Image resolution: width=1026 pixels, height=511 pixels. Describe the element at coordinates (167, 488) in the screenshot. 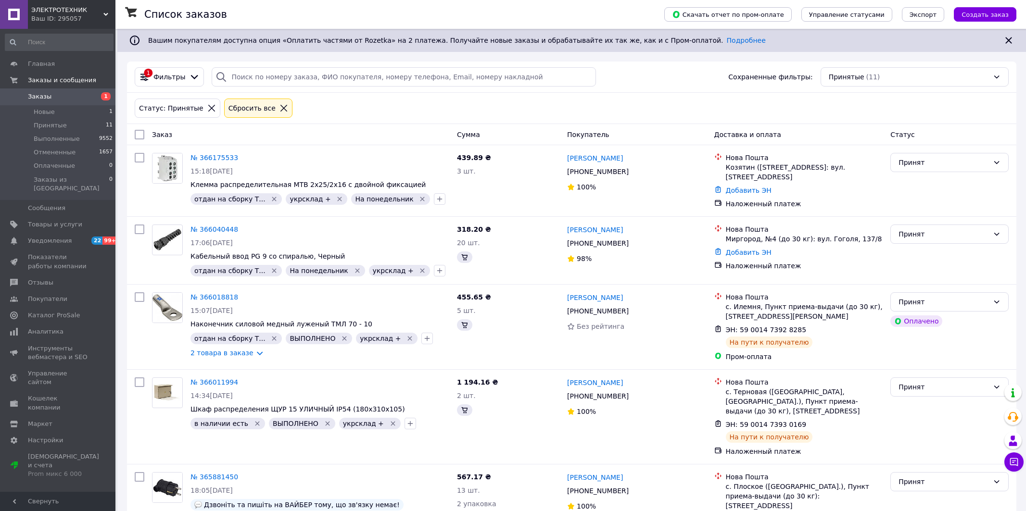

I see `a: Фото товару` at that location.